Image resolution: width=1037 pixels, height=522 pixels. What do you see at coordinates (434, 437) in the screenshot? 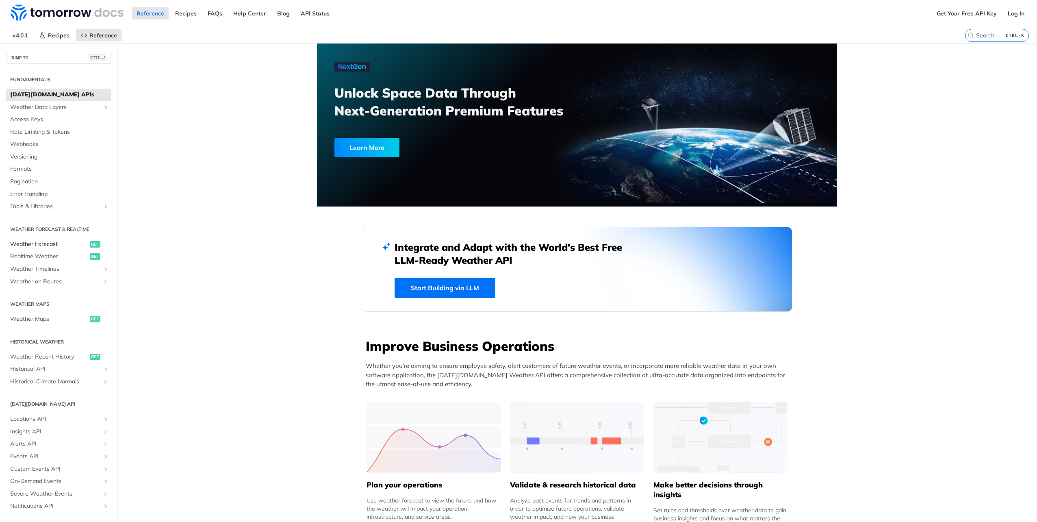
I see `img: 39565e8-group-4962x.svg` at bounding box center [434, 437].